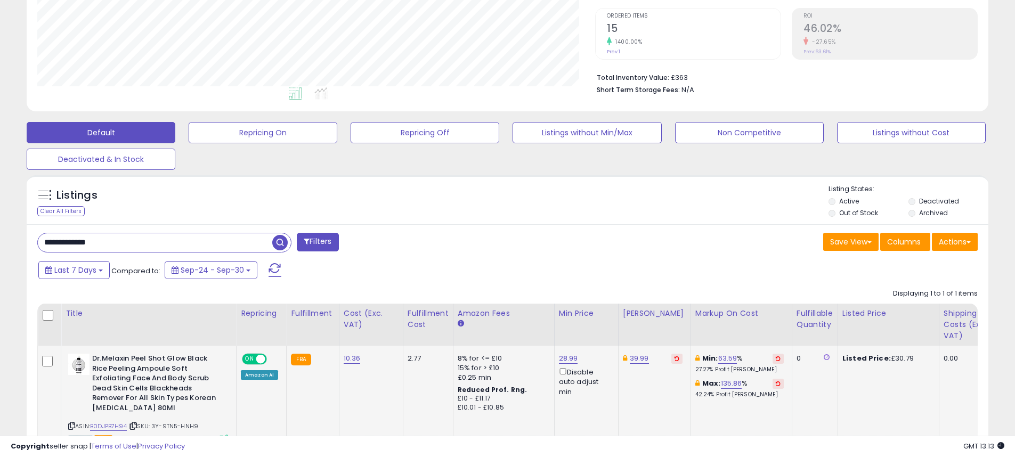 The width and height of the screenshot is (1015, 457). What do you see at coordinates (585, 382) in the screenshot?
I see `div: Disable auto adjust min` at bounding box center [585, 382].